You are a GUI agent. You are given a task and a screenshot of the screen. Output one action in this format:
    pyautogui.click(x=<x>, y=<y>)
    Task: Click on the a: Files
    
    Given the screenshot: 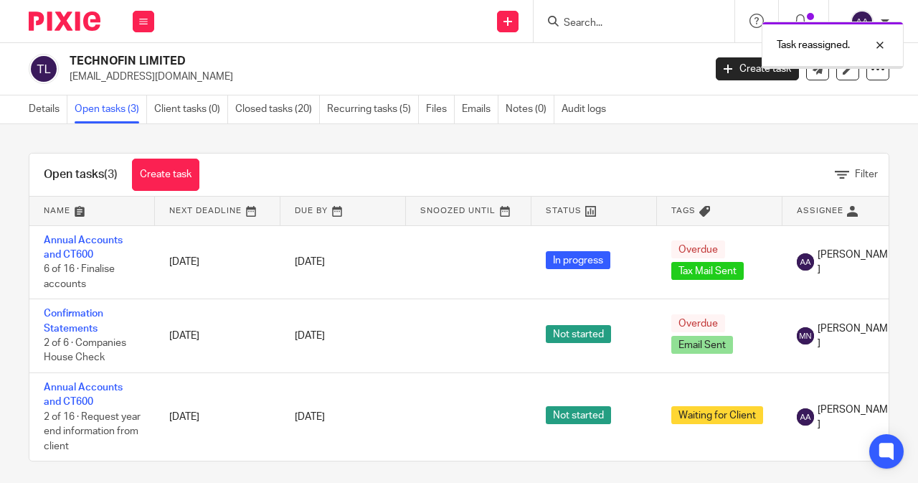 What is the action you would take?
    pyautogui.click(x=440, y=109)
    